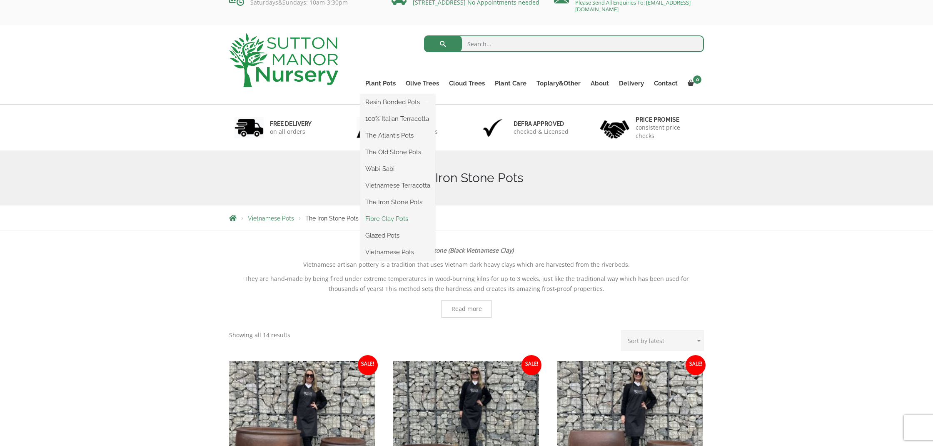 The image size is (933, 446). Describe the element at coordinates (284, 60) in the screenshot. I see `img: logo` at that location.